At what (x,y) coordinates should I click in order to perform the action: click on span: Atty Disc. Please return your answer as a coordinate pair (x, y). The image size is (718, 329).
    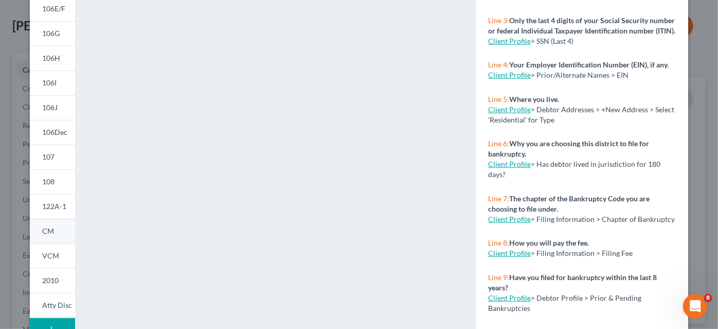
    Looking at the image, I should click on (57, 305).